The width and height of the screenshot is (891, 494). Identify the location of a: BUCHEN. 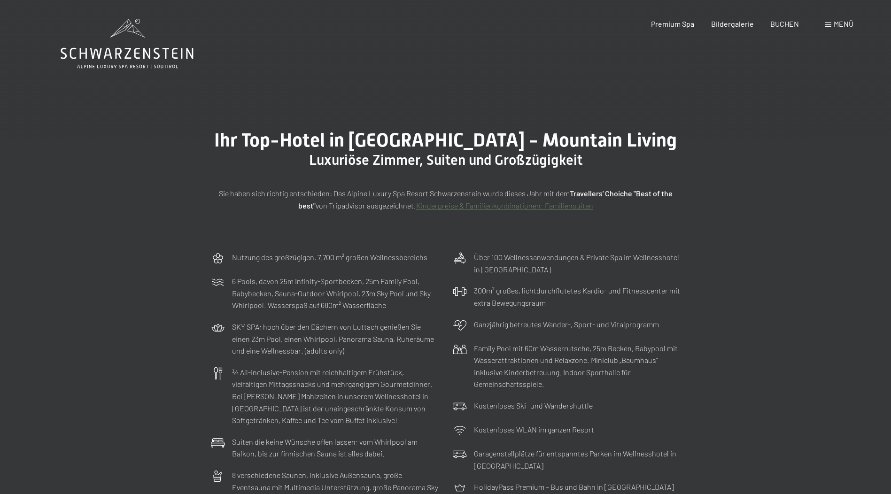
(785, 23).